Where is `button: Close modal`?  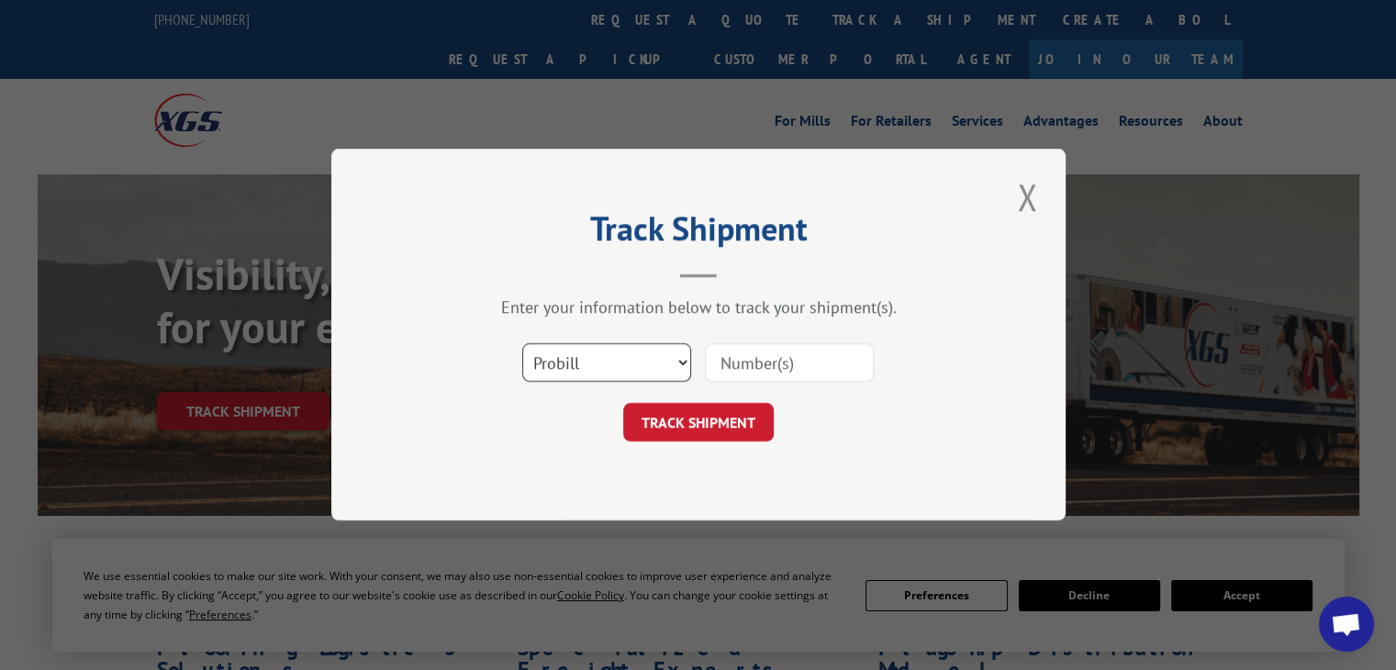
button: Close modal is located at coordinates (1027, 196).